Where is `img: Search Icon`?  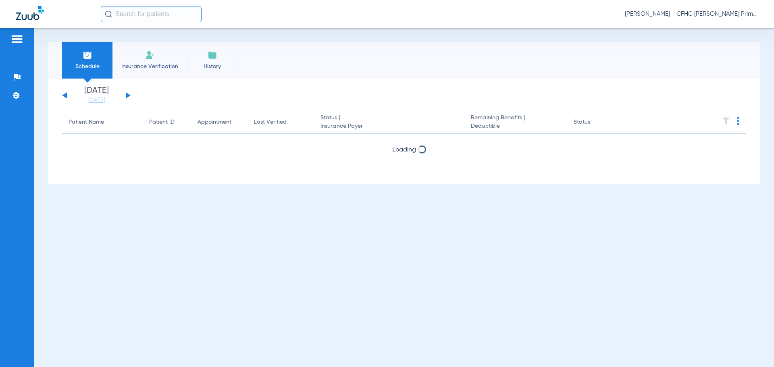
img: Search Icon is located at coordinates (108, 14).